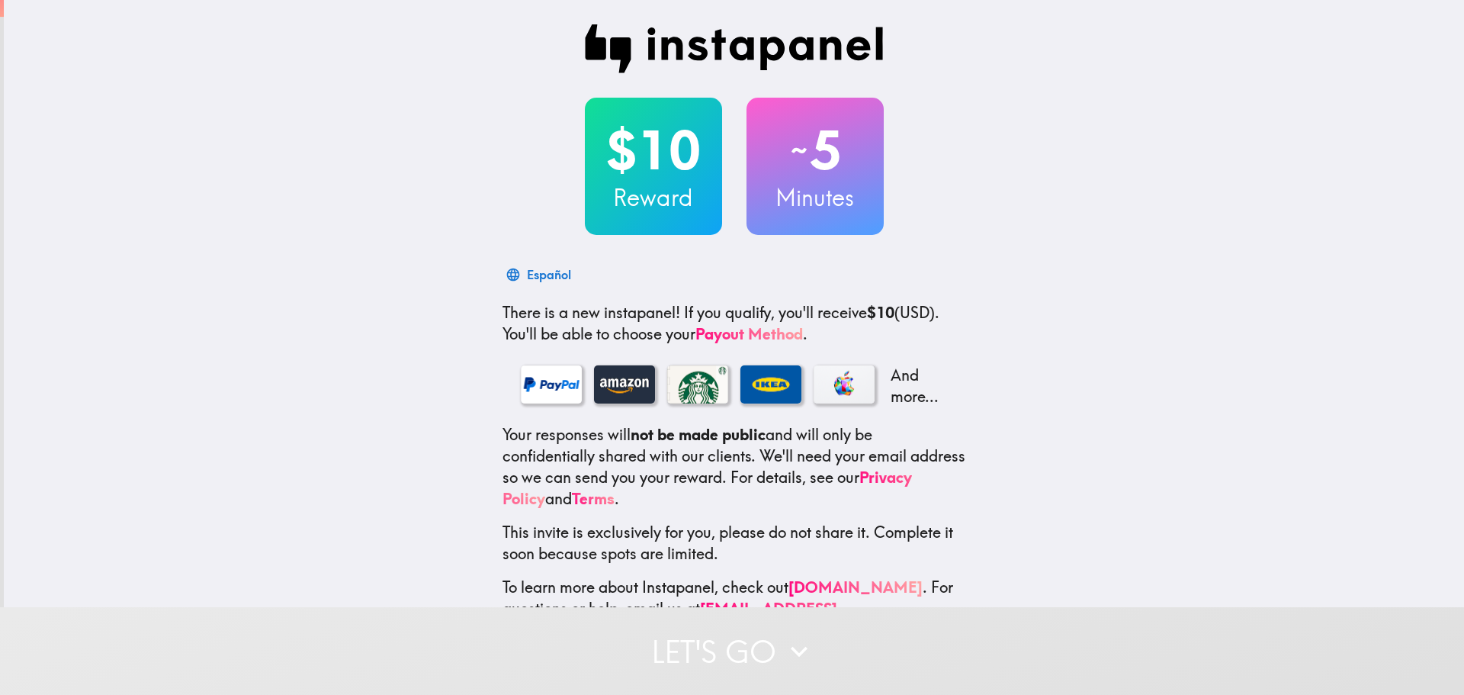 This screenshot has height=695, width=1464. What do you see at coordinates (734, 608) in the screenshot?
I see `p: To learn more about Instapanel, check out . For questions or help, email us at .` at bounding box center [734, 608].